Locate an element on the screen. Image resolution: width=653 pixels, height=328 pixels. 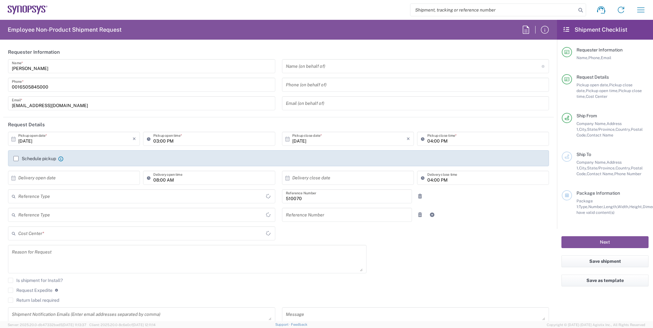
button: Next is located at coordinates (605, 242).